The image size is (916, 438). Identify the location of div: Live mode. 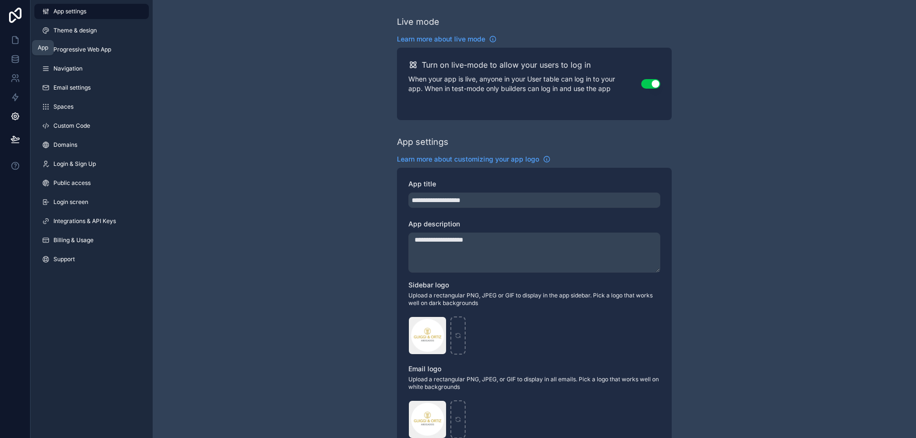
(418, 22).